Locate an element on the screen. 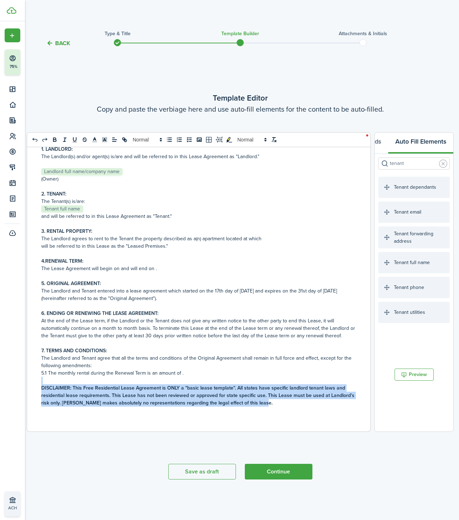 The height and width of the screenshot is (520, 459). span: The Tenant(s) is/are: is located at coordinates (63, 201).